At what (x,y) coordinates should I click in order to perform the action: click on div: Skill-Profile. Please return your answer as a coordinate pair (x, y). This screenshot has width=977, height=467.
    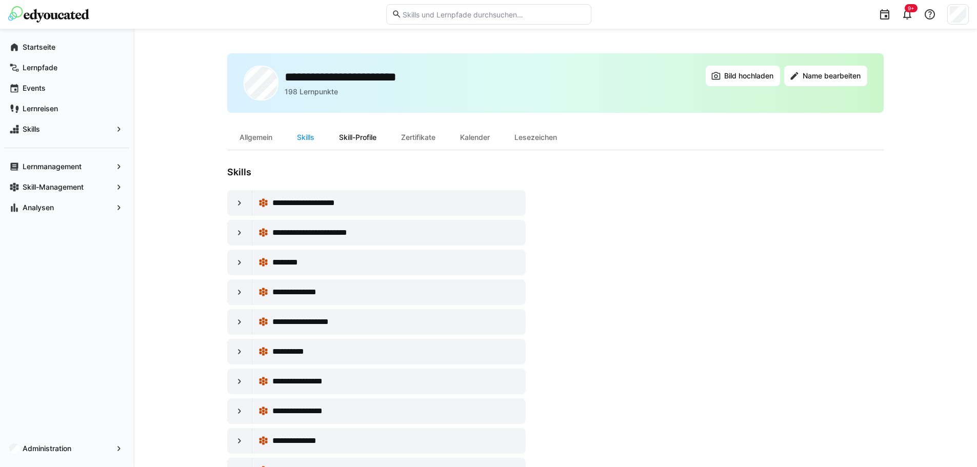
    Looking at the image, I should click on (357, 137).